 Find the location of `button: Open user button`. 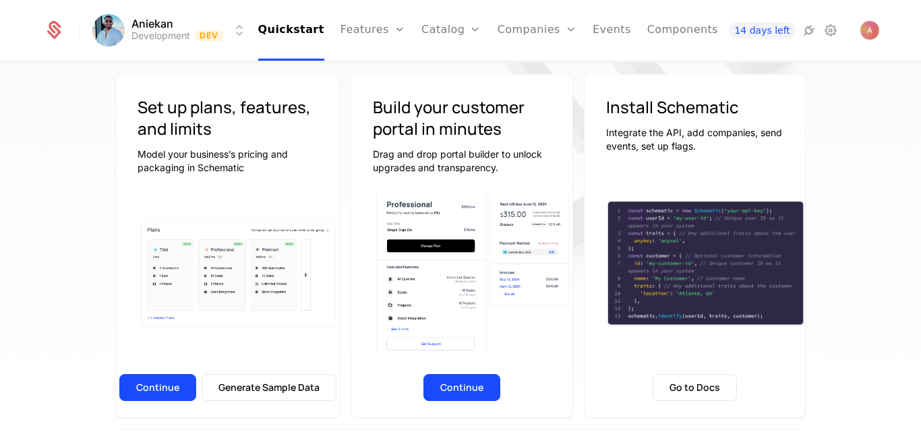

button: Open user button is located at coordinates (870, 30).